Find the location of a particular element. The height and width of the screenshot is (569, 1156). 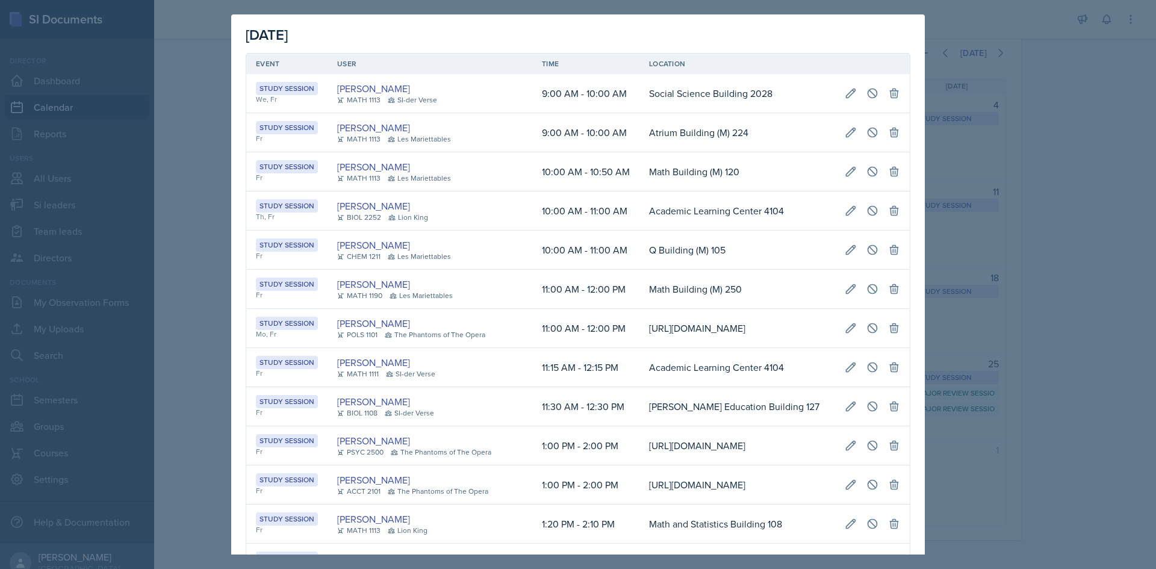

th: Event is located at coordinates (287, 64).